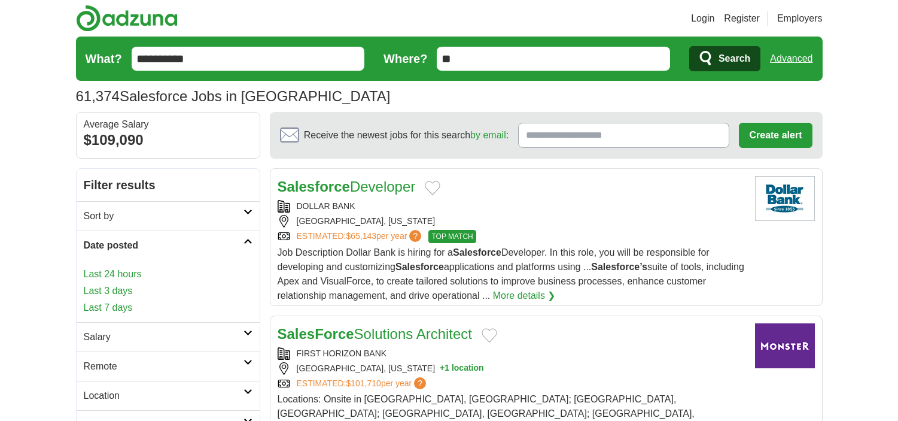 The height and width of the screenshot is (421, 898). I want to click on a: Last 24 hours, so click(168, 274).